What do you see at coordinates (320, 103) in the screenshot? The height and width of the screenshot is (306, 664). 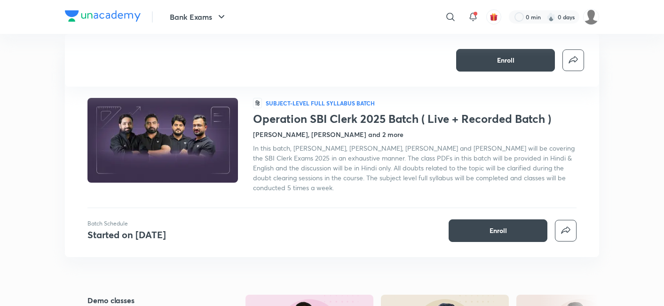 I see `p: Subject-level full syllabus Batch` at bounding box center [320, 103].